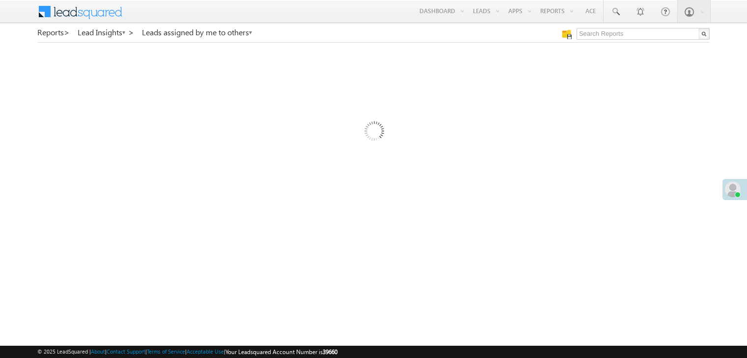 The width and height of the screenshot is (747, 358). What do you see at coordinates (166, 352) in the screenshot?
I see `a: Terms of Service` at bounding box center [166, 352].